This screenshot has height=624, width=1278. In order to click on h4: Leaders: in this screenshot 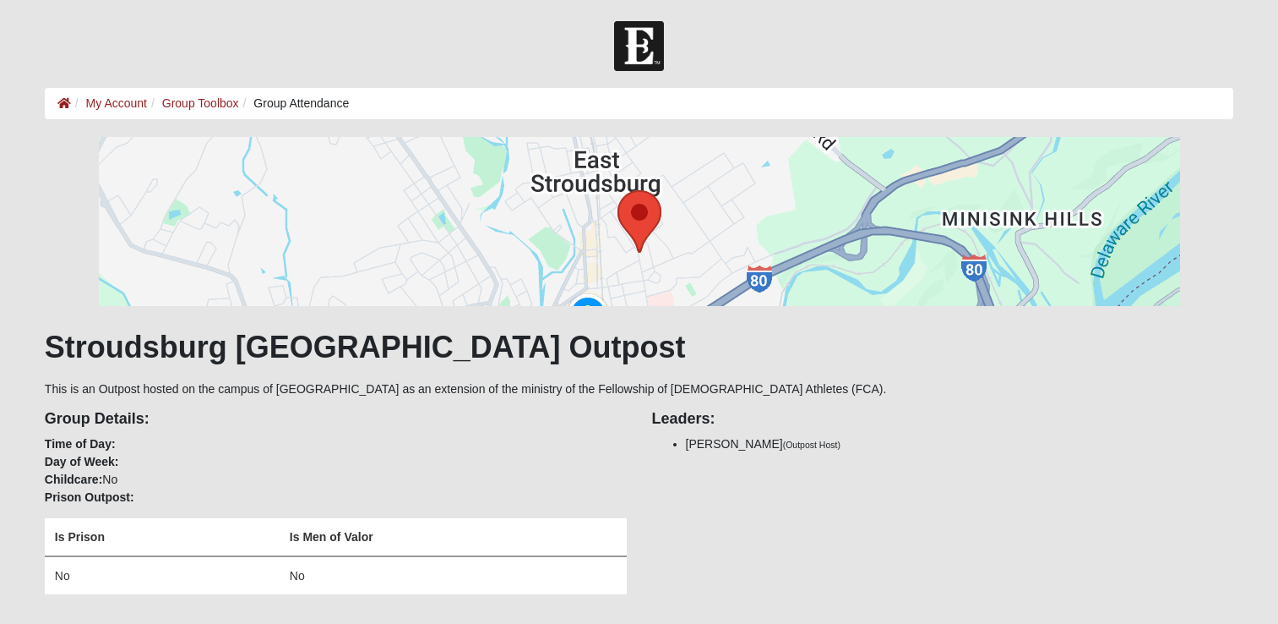, I will do `click(943, 419)`.